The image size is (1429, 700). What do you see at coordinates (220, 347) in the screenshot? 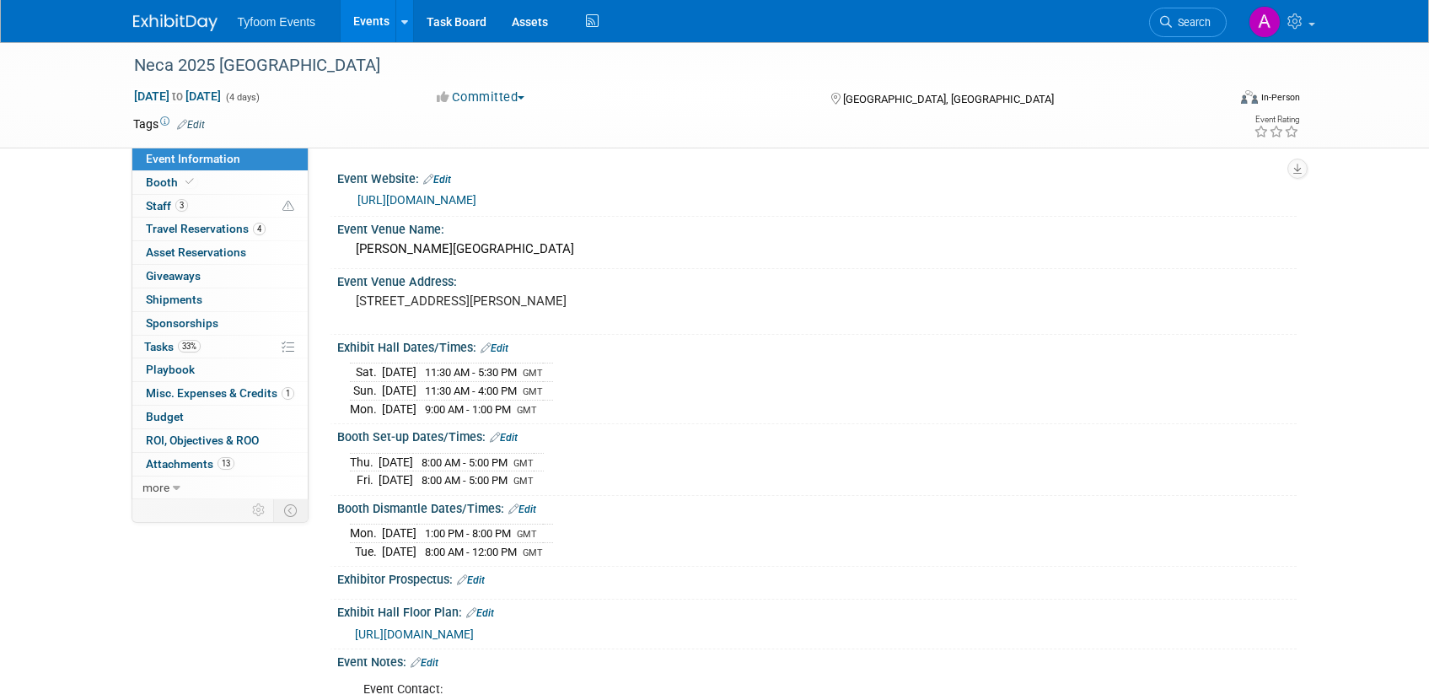
I see `a: Tasks33%` at bounding box center [220, 347].